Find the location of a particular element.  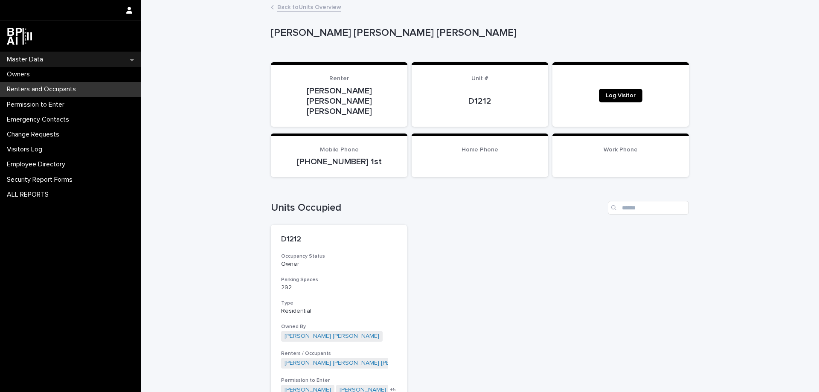

span: Mobile Phone is located at coordinates (339, 150).